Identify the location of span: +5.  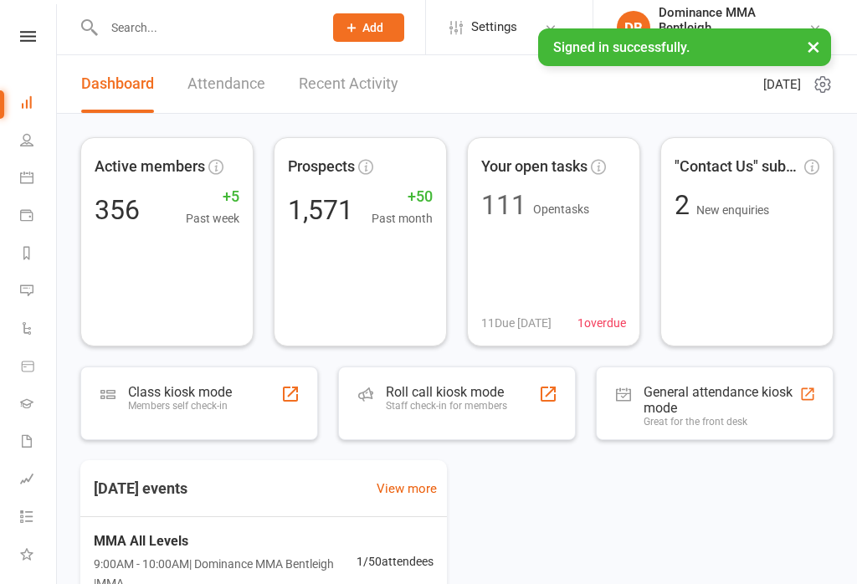
(213, 197).